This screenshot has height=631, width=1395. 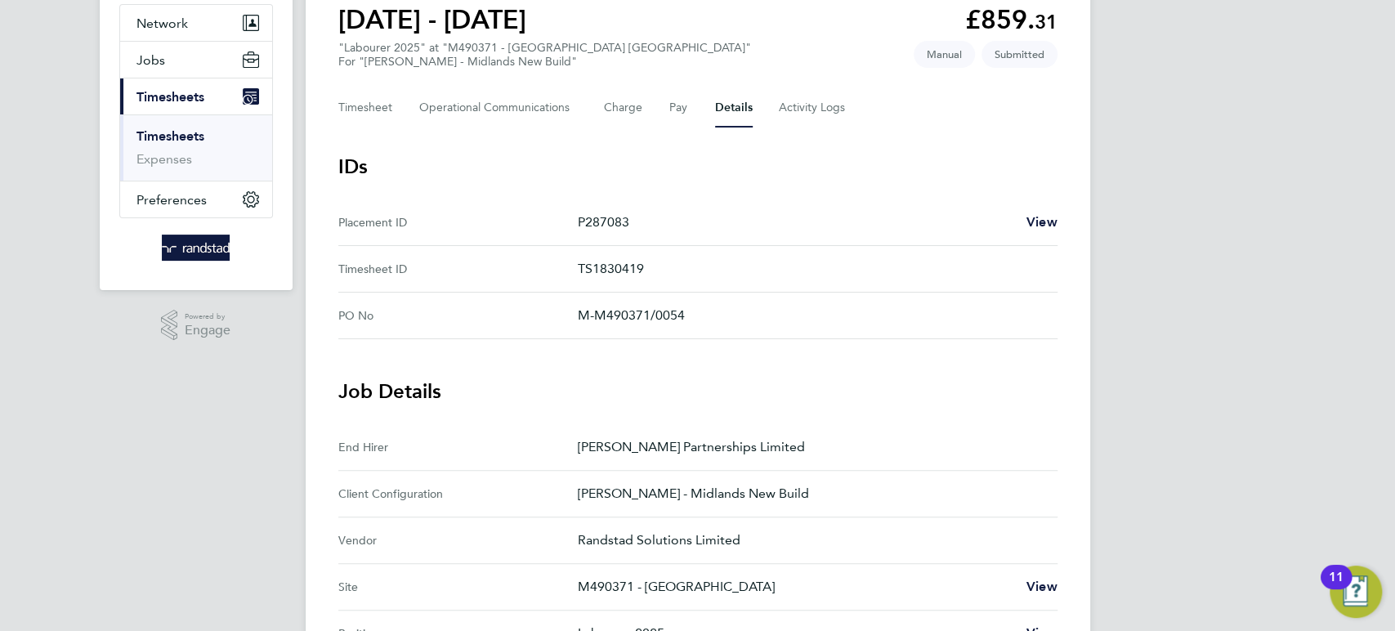 What do you see at coordinates (623, 108) in the screenshot?
I see `button: Charge` at bounding box center [623, 108].